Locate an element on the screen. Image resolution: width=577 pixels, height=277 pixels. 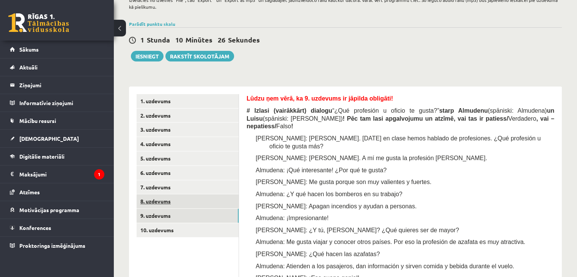
span: Mācību resursi is located at coordinates (38, 121).